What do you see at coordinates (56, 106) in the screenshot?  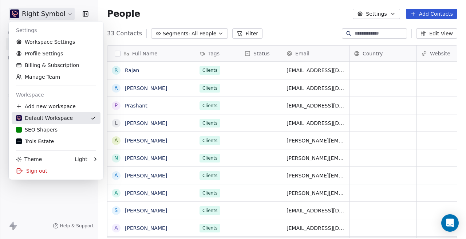 I see `div: Add new workspace` at bounding box center [56, 106].